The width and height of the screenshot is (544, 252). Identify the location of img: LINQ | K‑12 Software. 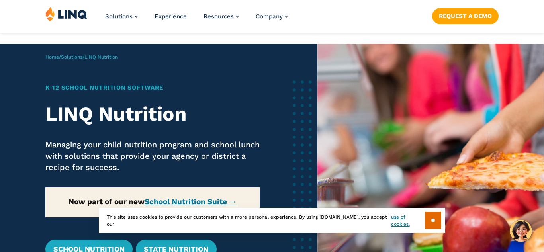
(67, 14).